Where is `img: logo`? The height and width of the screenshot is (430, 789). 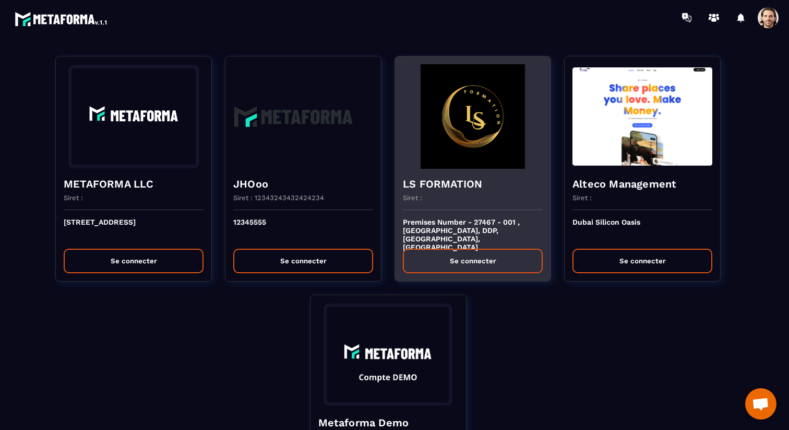
img: logo is located at coordinates (62, 19).